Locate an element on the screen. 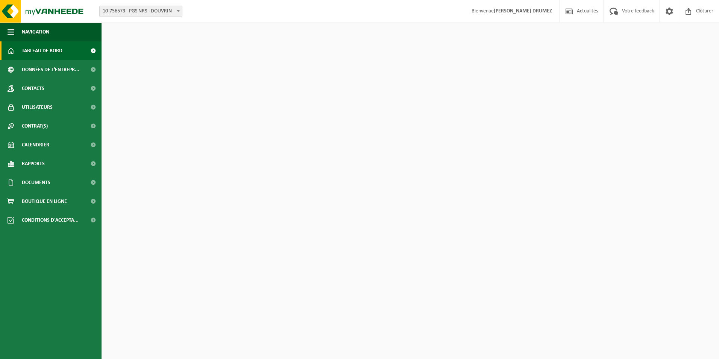 The image size is (719, 359). span: Documents is located at coordinates (36, 182).